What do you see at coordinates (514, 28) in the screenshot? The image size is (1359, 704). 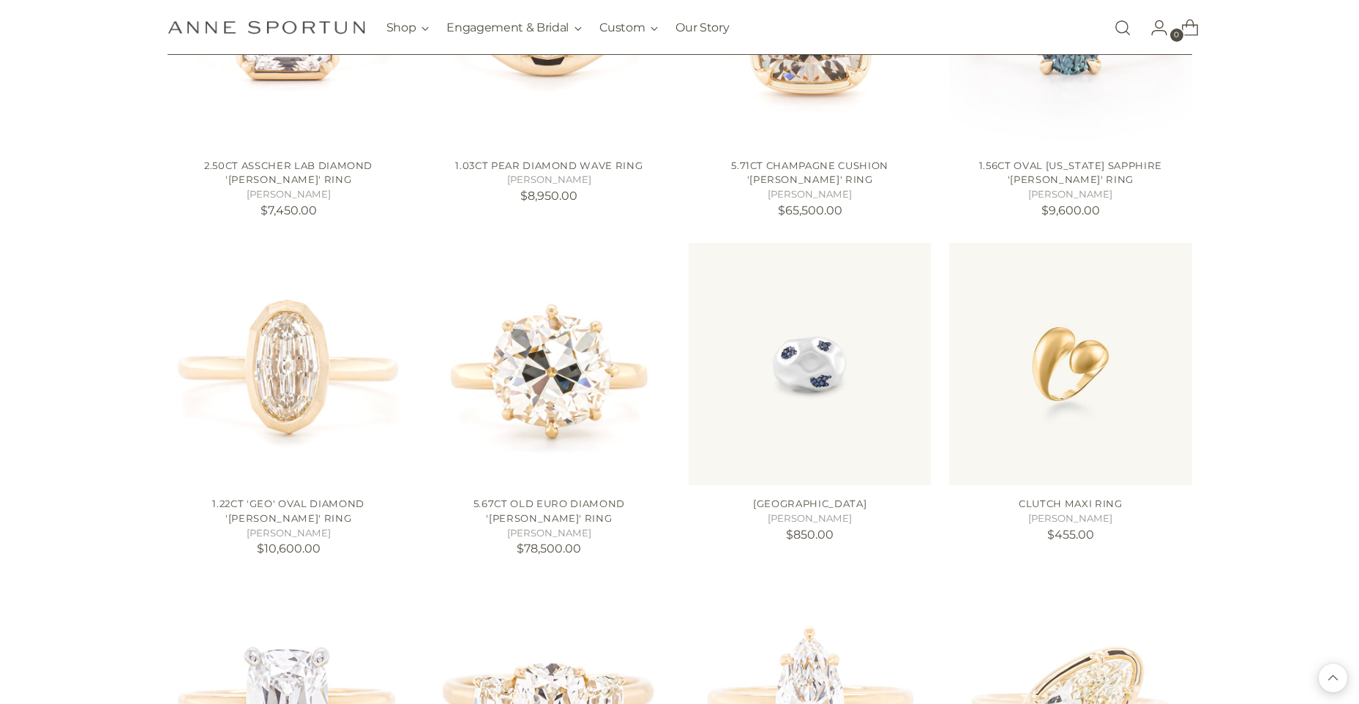 I see `button: Engagement & Bridal` at bounding box center [514, 28].